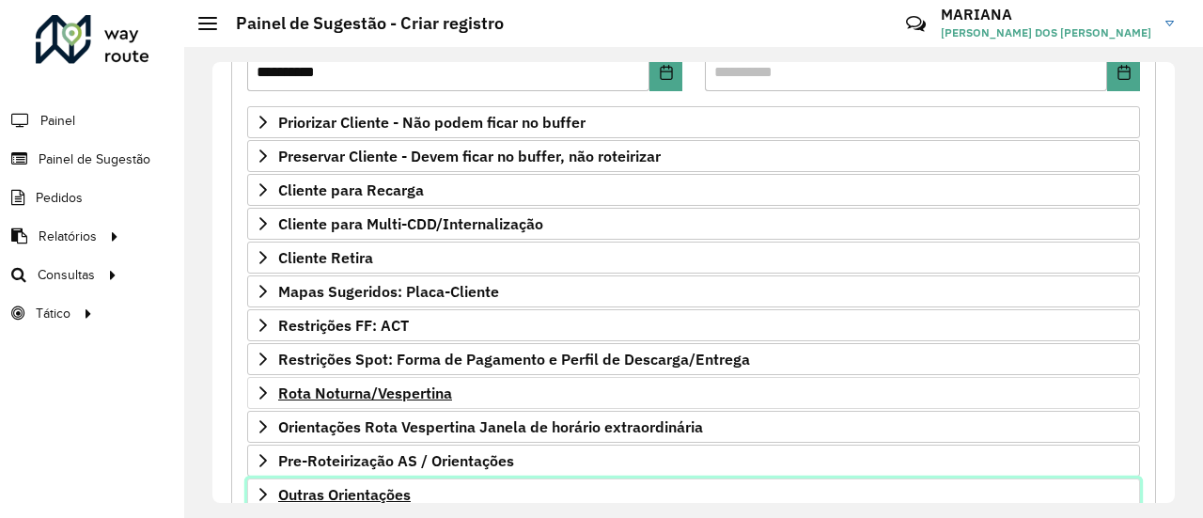  Describe the element at coordinates (693, 494) in the screenshot. I see `a: Outras Orientações` at that location.